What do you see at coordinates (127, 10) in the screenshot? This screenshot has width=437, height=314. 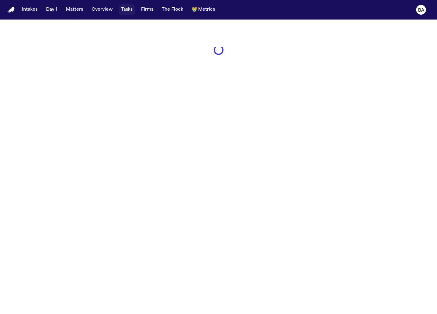 I see `a: Tasks` at bounding box center [127, 10].